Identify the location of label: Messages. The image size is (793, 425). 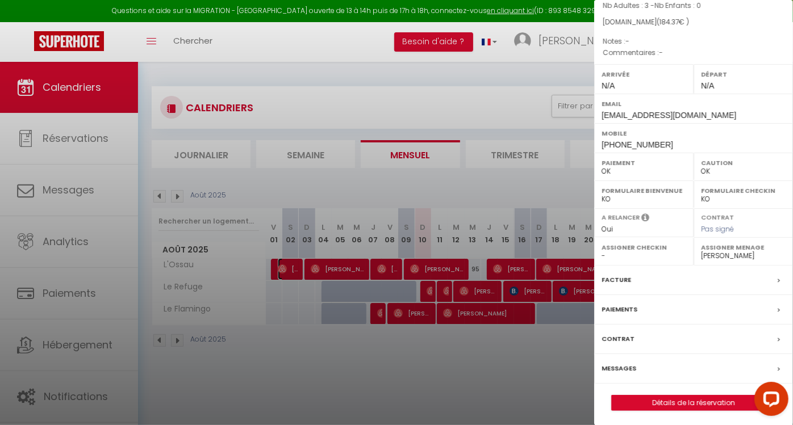
(618, 368).